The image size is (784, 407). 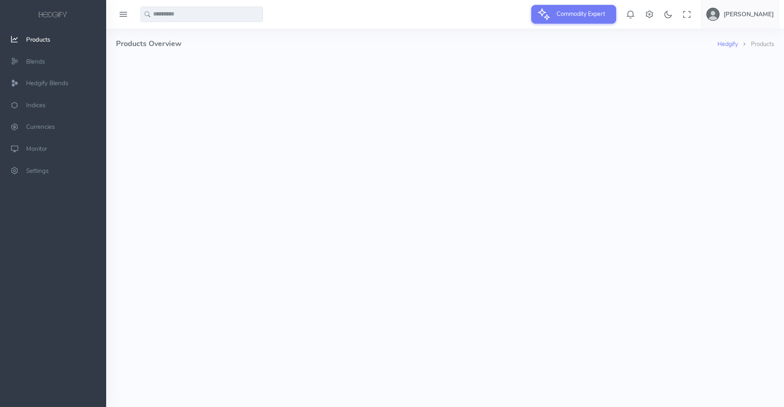 What do you see at coordinates (53, 15) in the screenshot?
I see `img: logo` at bounding box center [53, 15].